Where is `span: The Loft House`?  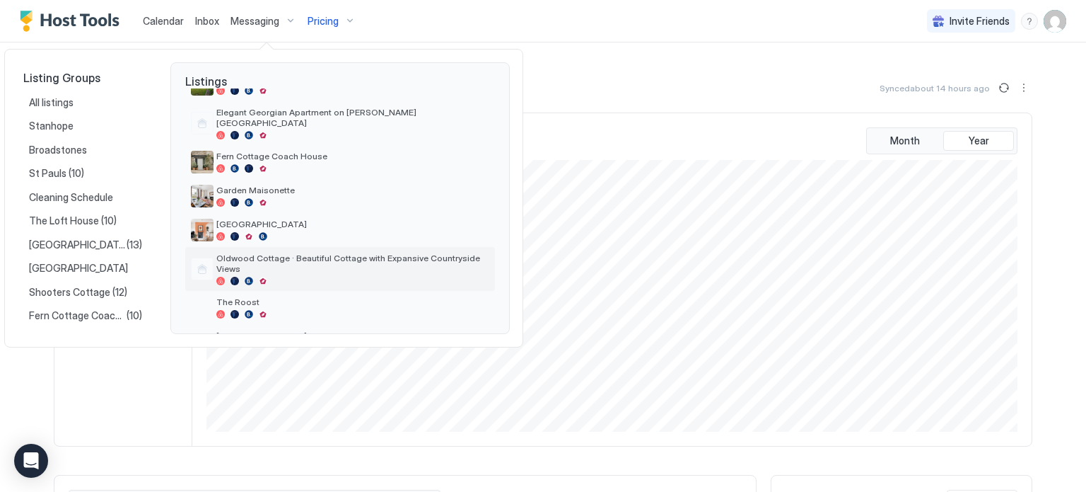
span: The Loft House is located at coordinates (65, 221).